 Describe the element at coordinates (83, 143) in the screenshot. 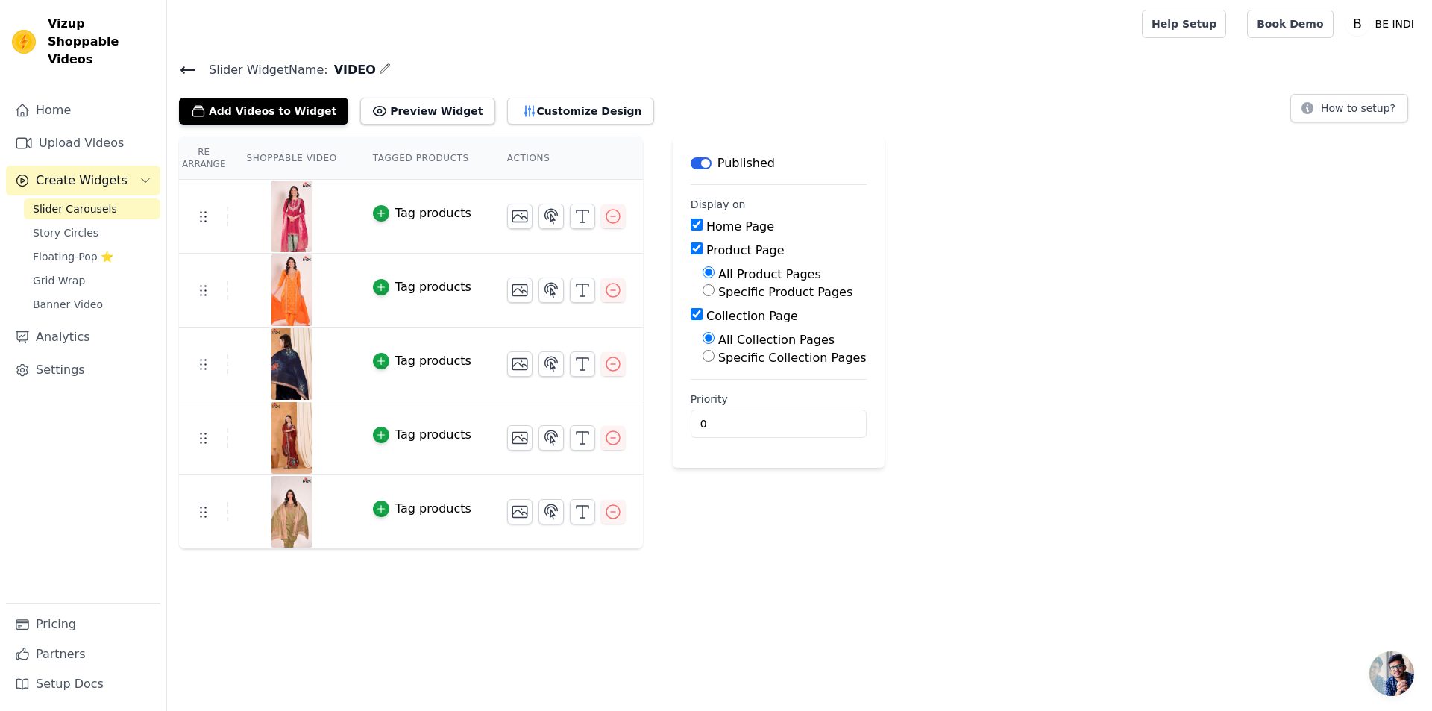

I see `a: Upload Videos` at that location.